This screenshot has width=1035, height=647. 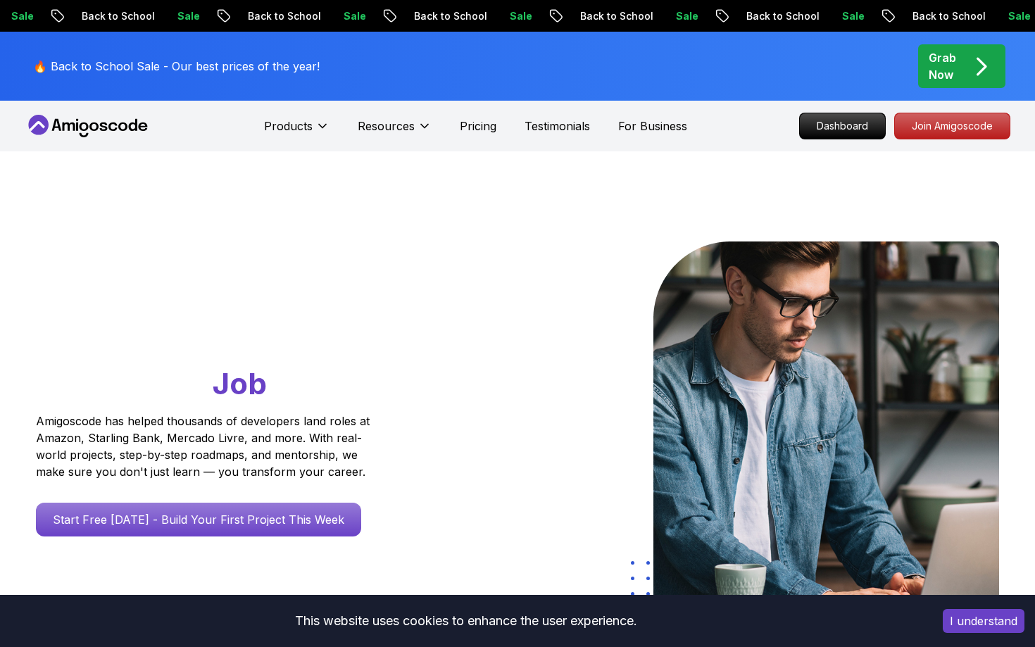 I want to click on button: Products, so click(x=296, y=132).